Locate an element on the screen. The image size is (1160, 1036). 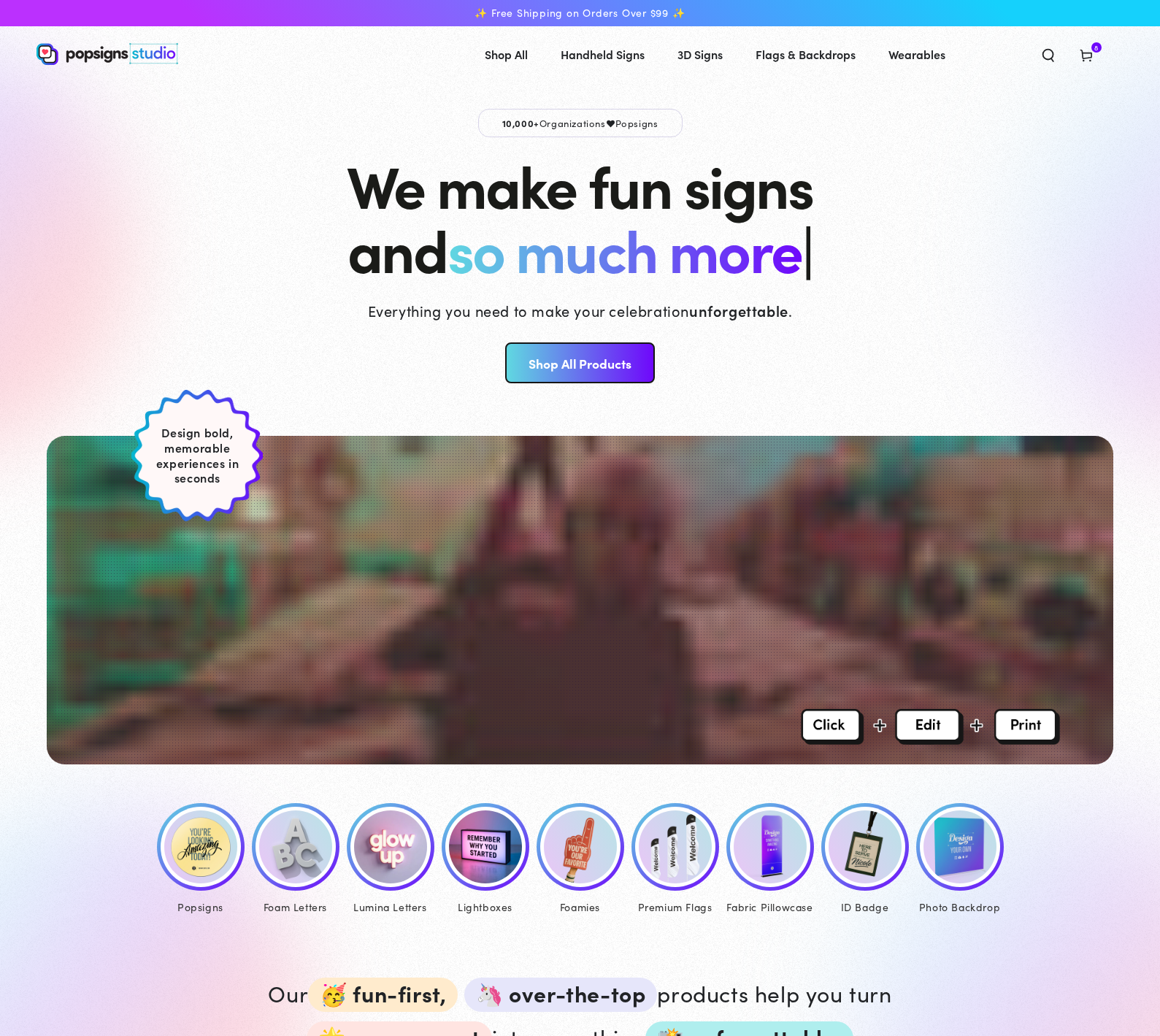
a: Handheld Signs is located at coordinates (602, 54).